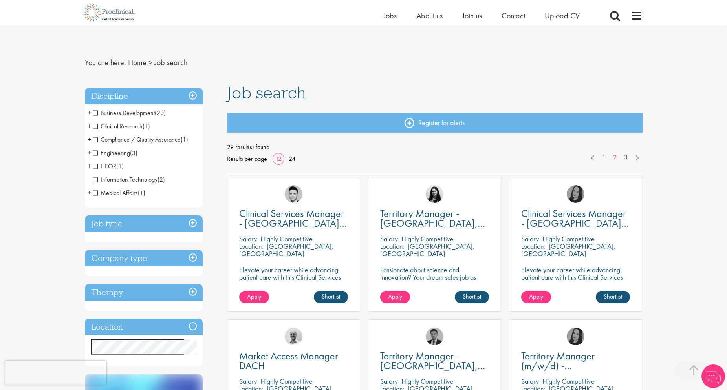 This screenshot has width=727, height=390. What do you see at coordinates (434, 336) in the screenshot?
I see `img: Carl Gbolade` at bounding box center [434, 336].